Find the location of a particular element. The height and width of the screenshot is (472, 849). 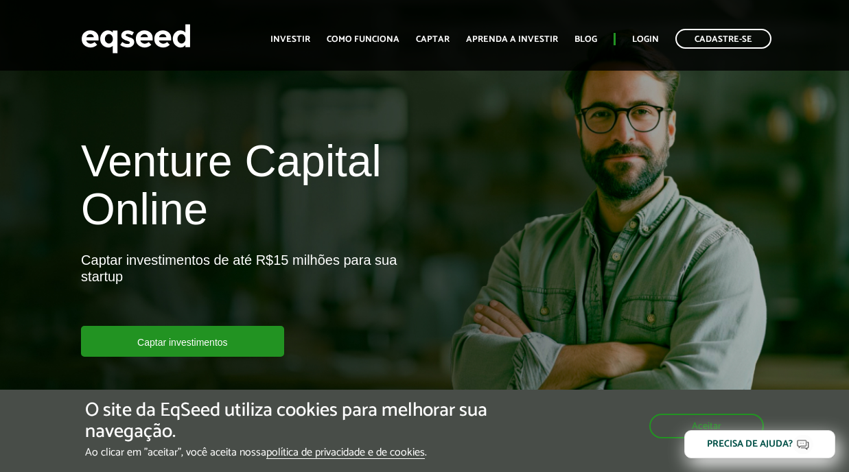

button: Aceitar is located at coordinates (706, 426).